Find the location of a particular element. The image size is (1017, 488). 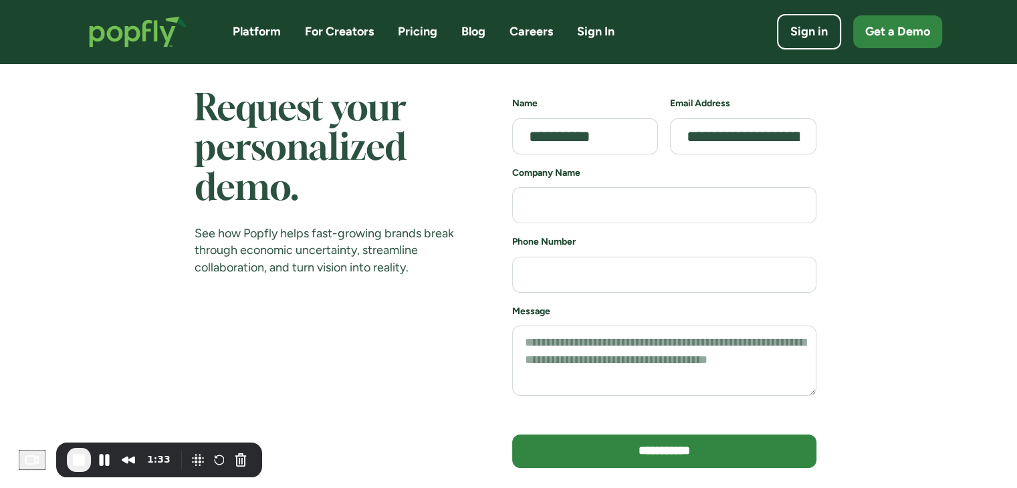

h6: Message is located at coordinates (664, 312).